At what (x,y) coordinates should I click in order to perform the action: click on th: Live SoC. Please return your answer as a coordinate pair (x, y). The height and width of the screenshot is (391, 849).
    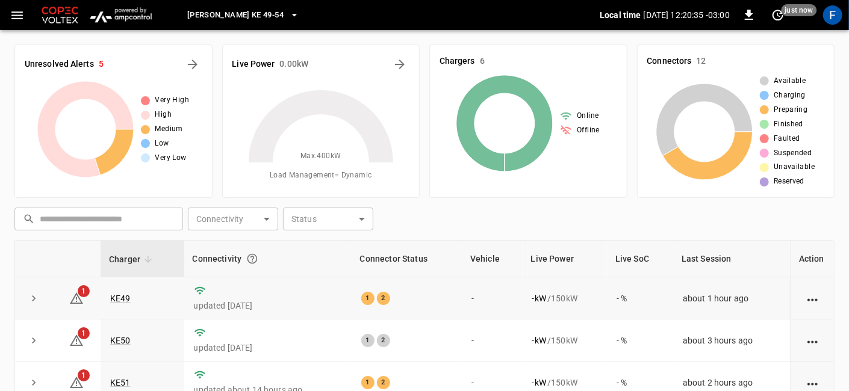
    Looking at the image, I should click on (640, 259).